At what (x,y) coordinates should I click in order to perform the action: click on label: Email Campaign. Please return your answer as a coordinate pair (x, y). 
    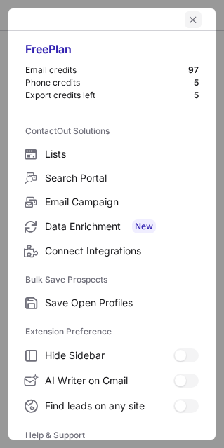
    Looking at the image, I should click on (111, 202).